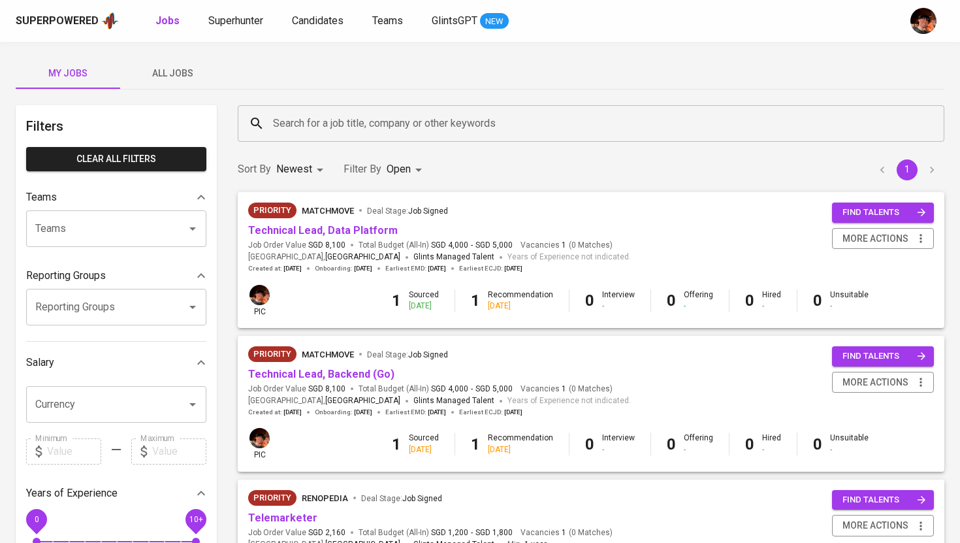 The width and height of the screenshot is (960, 543). Describe the element at coordinates (387, 20) in the screenshot. I see `span: Teams` at that location.